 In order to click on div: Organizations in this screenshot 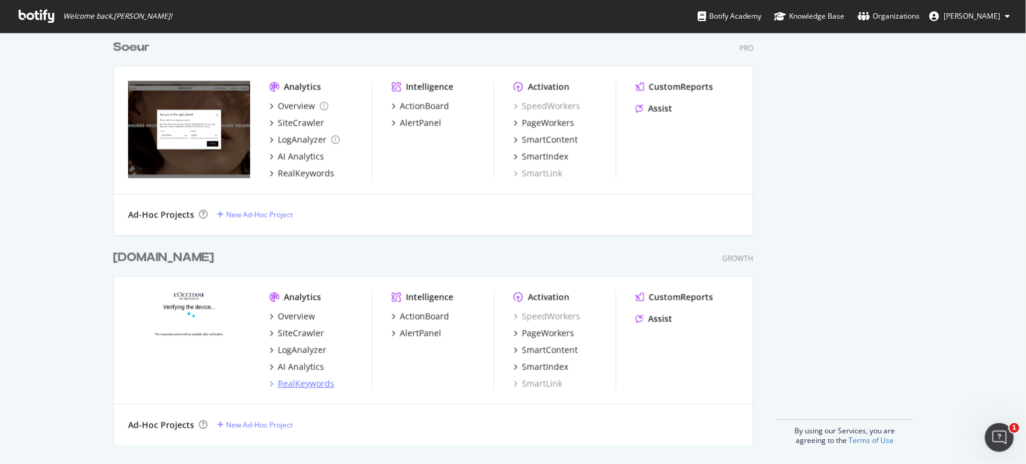, I will do `click(889, 16)`.